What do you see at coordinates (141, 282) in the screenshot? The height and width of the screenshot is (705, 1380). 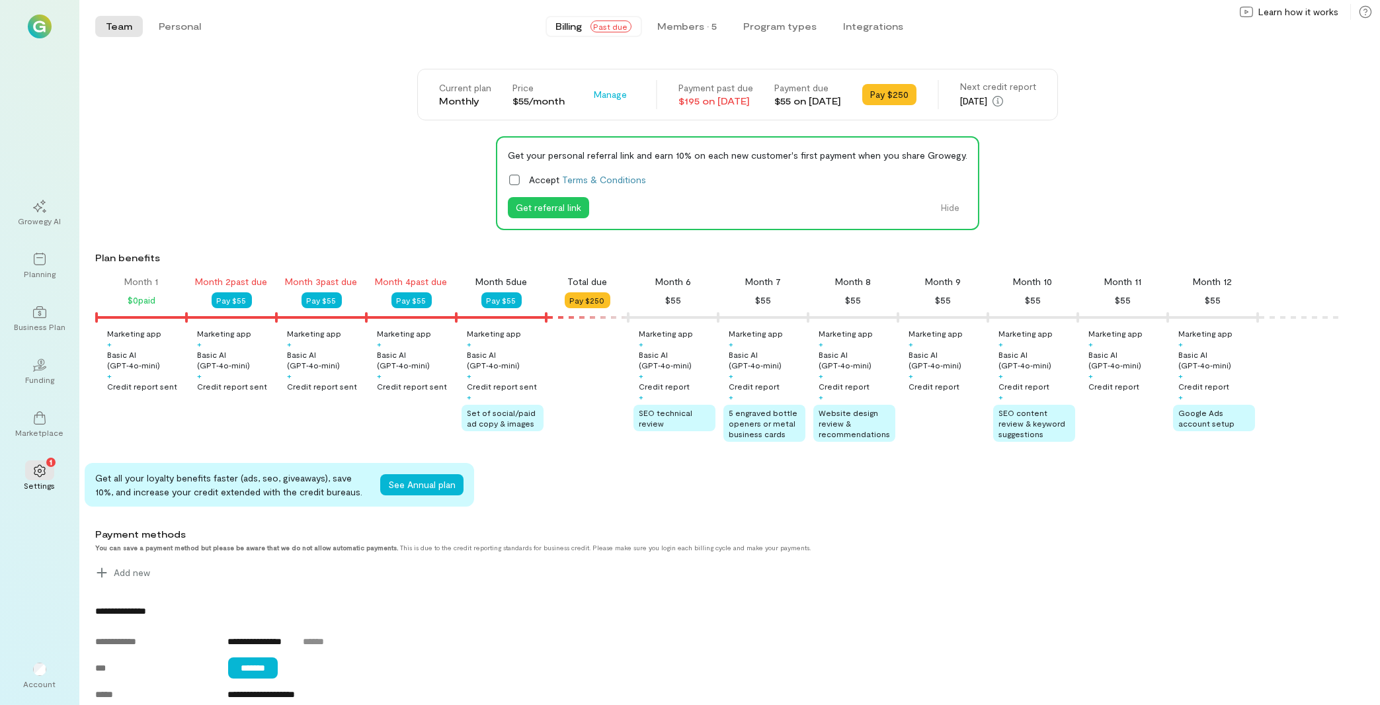 I see `div: Month 1` at bounding box center [141, 282].